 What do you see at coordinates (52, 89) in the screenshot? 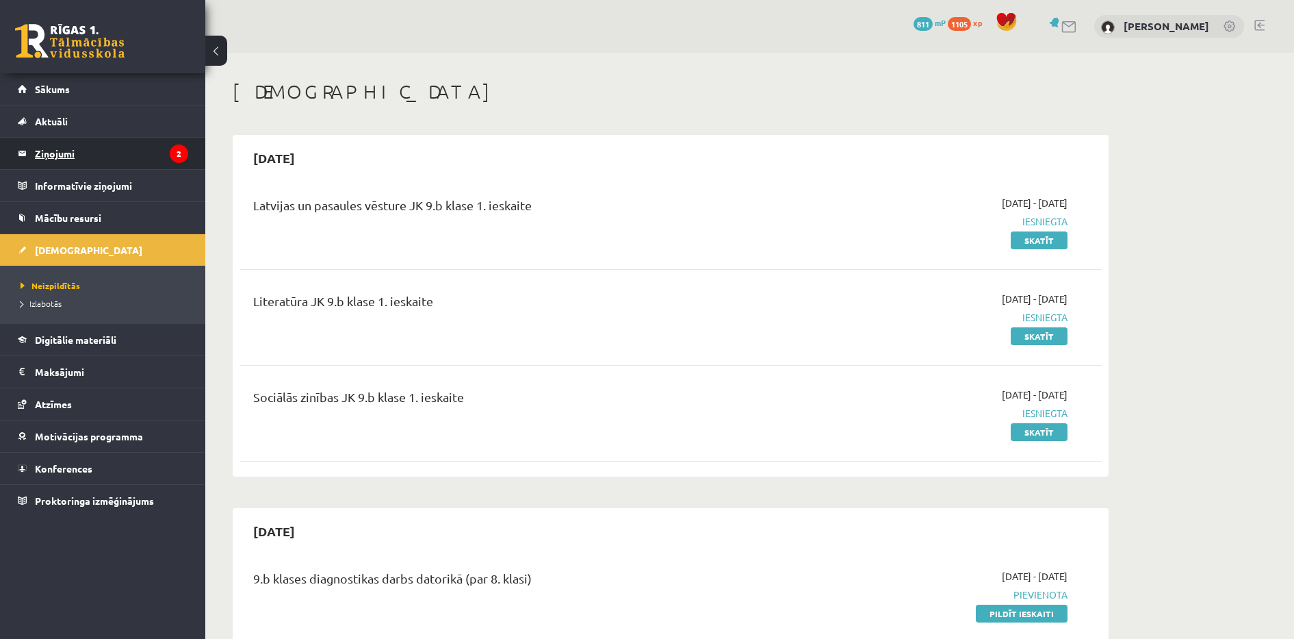
I see `span: Sākums` at bounding box center [52, 89].